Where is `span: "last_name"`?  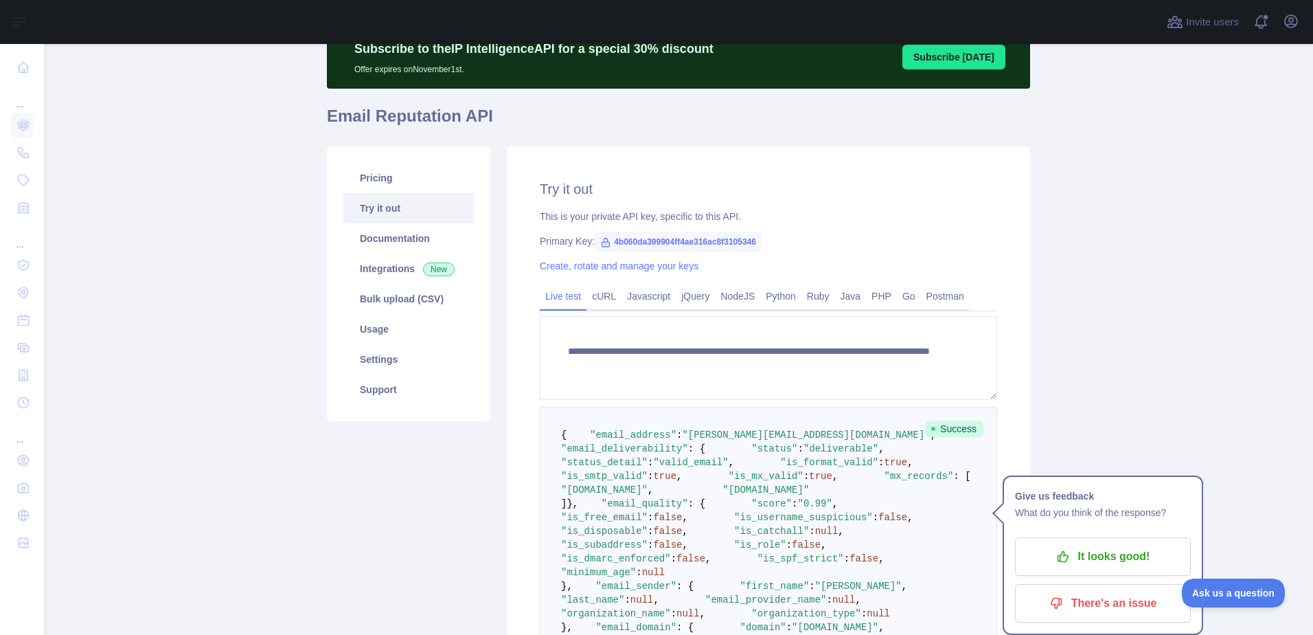
span: "last_name" is located at coordinates (593, 600).